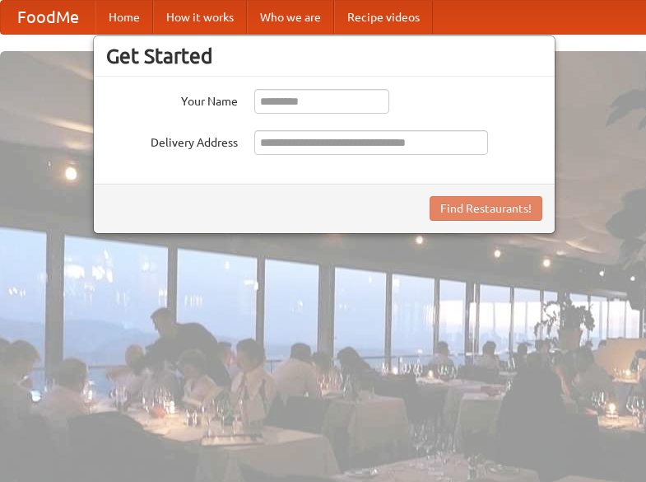 This screenshot has height=482, width=646. I want to click on a: Who we are, so click(291, 17).